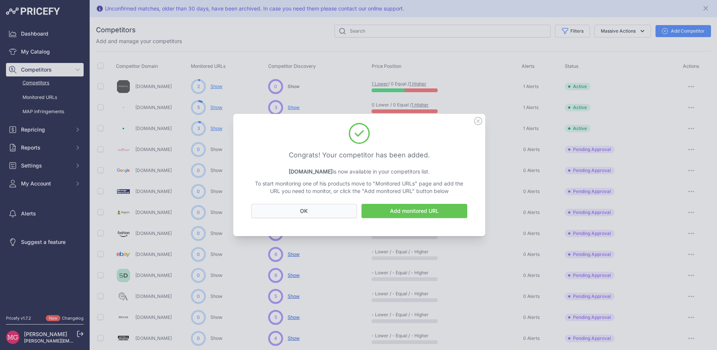  I want to click on p: To start monitoring one of his products move to "Monitored URLs" page and add the URL you need to..., so click(359, 188).